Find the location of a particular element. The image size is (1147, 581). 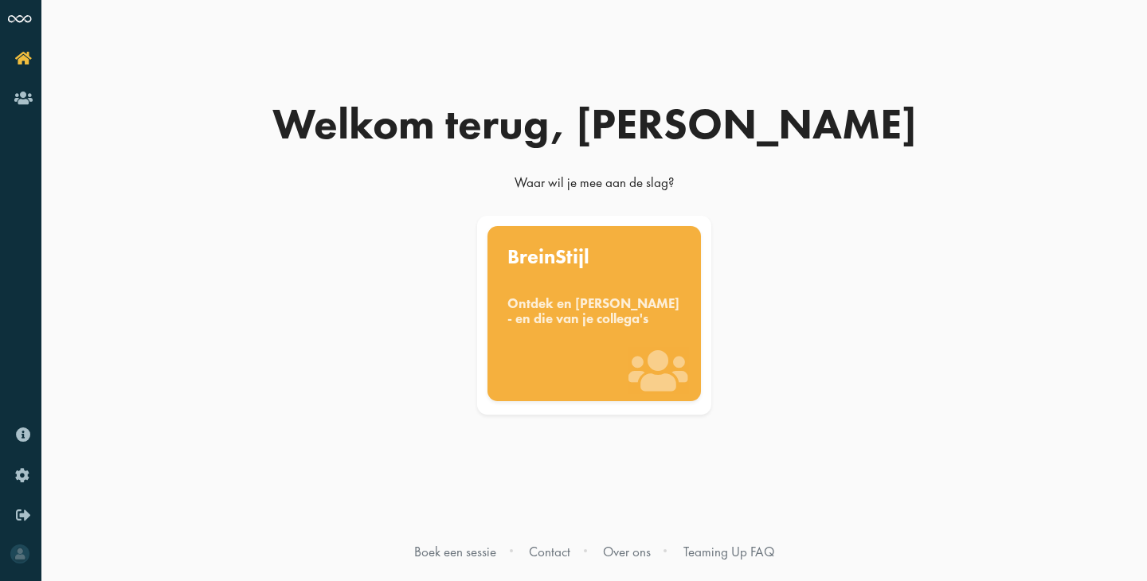

a: Over ons is located at coordinates (627, 552).